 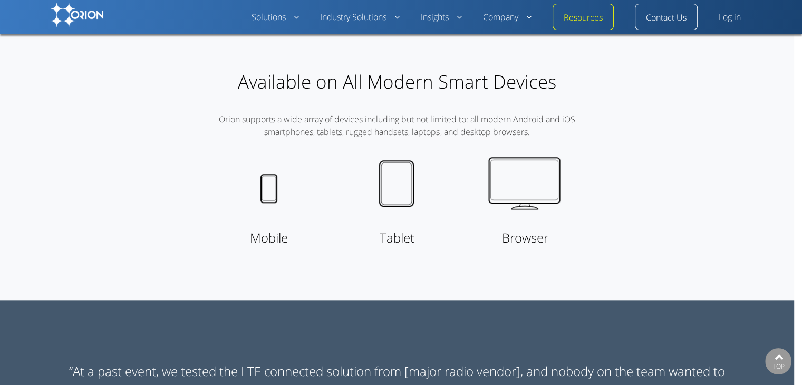 I want to click on div: Chat Widget, so click(x=776, y=360).